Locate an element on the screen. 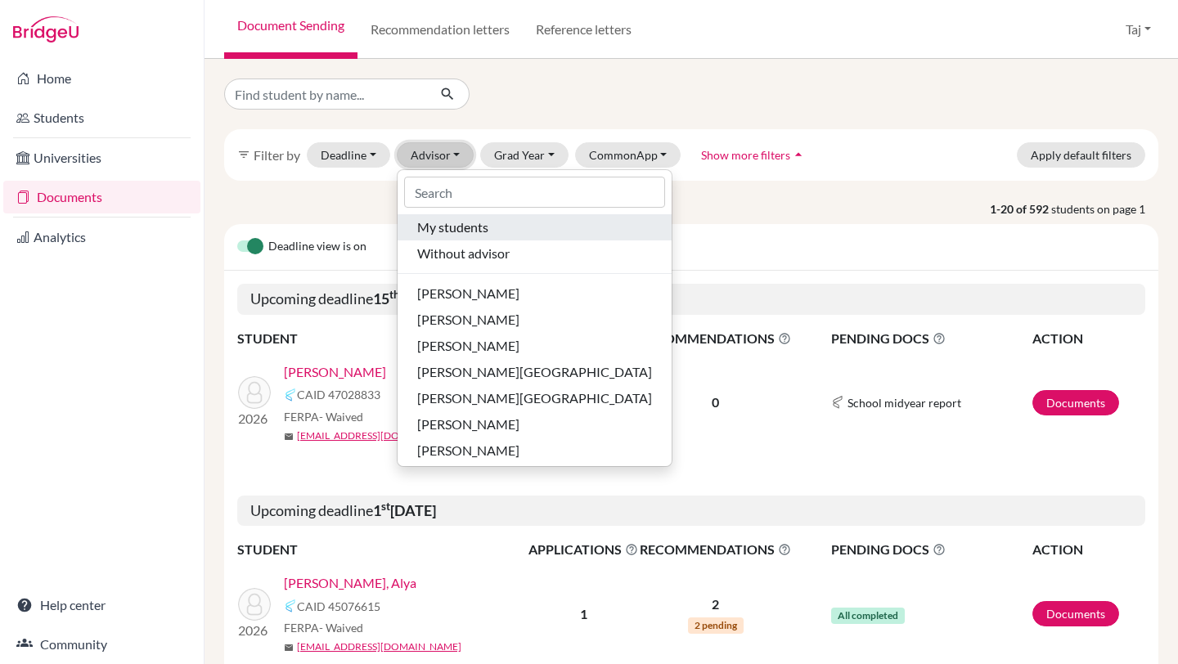 The width and height of the screenshot is (1178, 664). img: Bridge-U is located at coordinates (46, 29).